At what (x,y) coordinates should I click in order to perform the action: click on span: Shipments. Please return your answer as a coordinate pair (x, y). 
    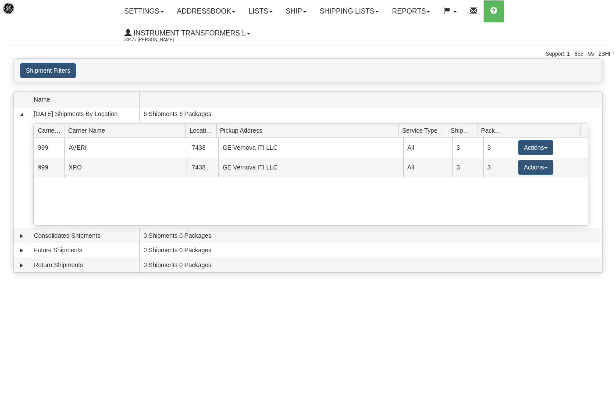
    Looking at the image, I should click on (464, 130).